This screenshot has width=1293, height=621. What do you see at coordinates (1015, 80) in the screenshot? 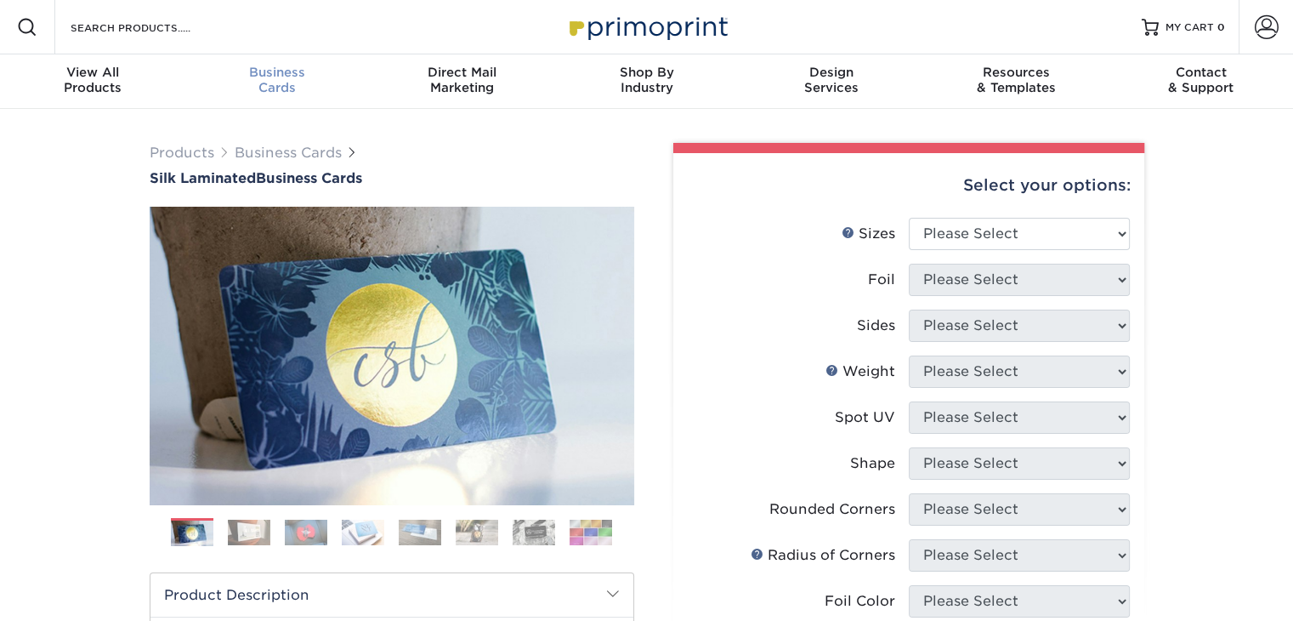
I see `div: & Templates` at bounding box center [1015, 80].